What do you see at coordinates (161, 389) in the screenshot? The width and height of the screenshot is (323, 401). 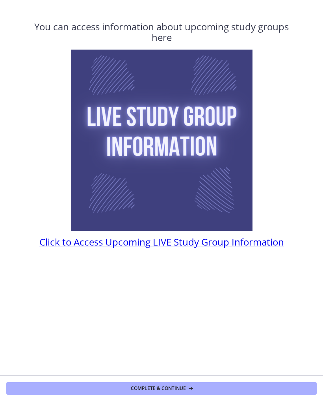 I see `button: Complete & continue` at bounding box center [161, 389].